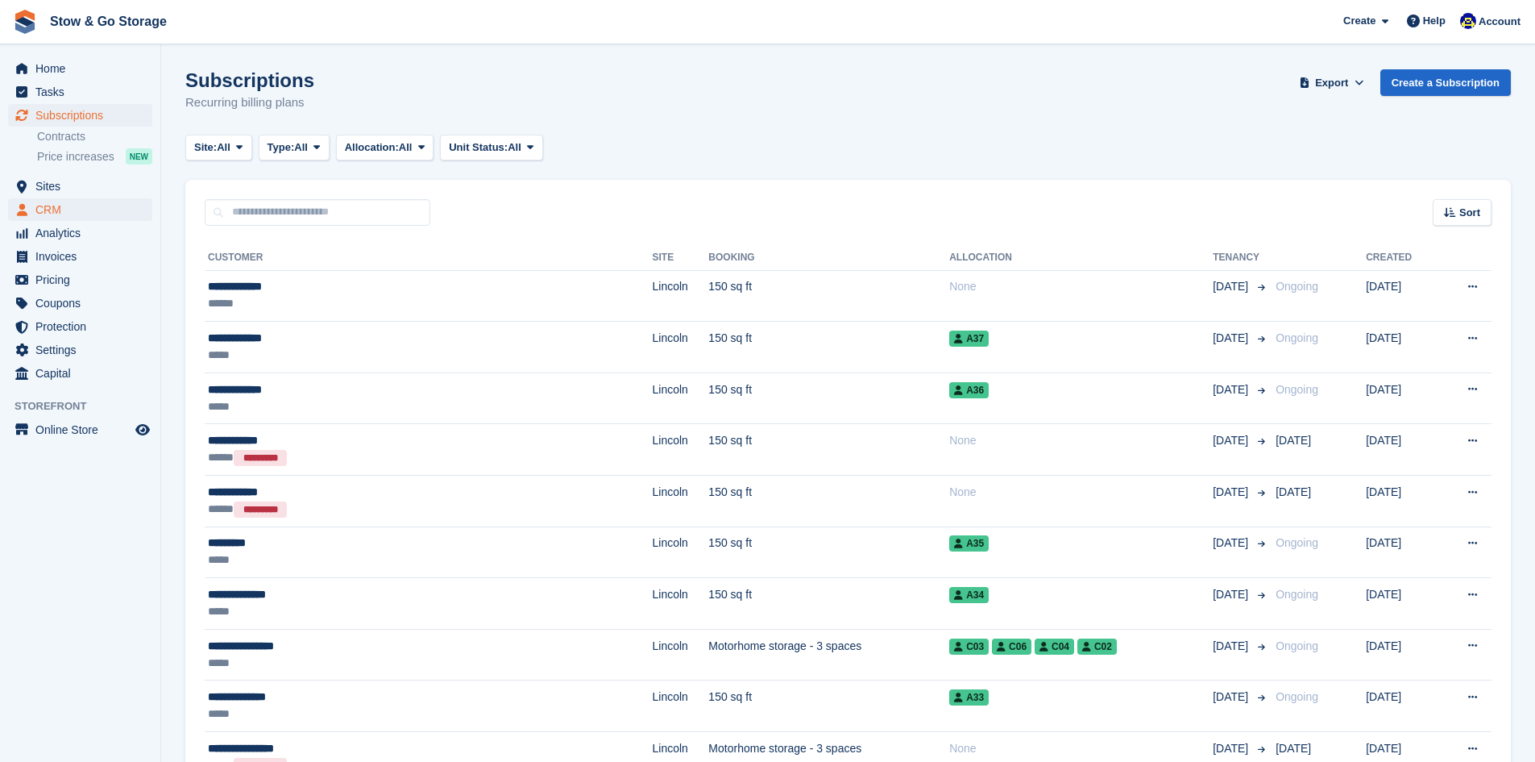 Image resolution: width=1535 pixels, height=762 pixels. Describe the element at coordinates (969, 646) in the screenshot. I see `span: C03` at that location.